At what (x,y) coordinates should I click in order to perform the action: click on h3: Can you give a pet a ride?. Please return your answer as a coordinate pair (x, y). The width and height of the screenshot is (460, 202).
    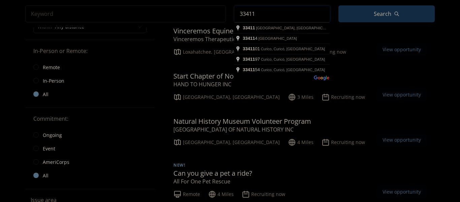
    Looking at the image, I should click on (213, 173).